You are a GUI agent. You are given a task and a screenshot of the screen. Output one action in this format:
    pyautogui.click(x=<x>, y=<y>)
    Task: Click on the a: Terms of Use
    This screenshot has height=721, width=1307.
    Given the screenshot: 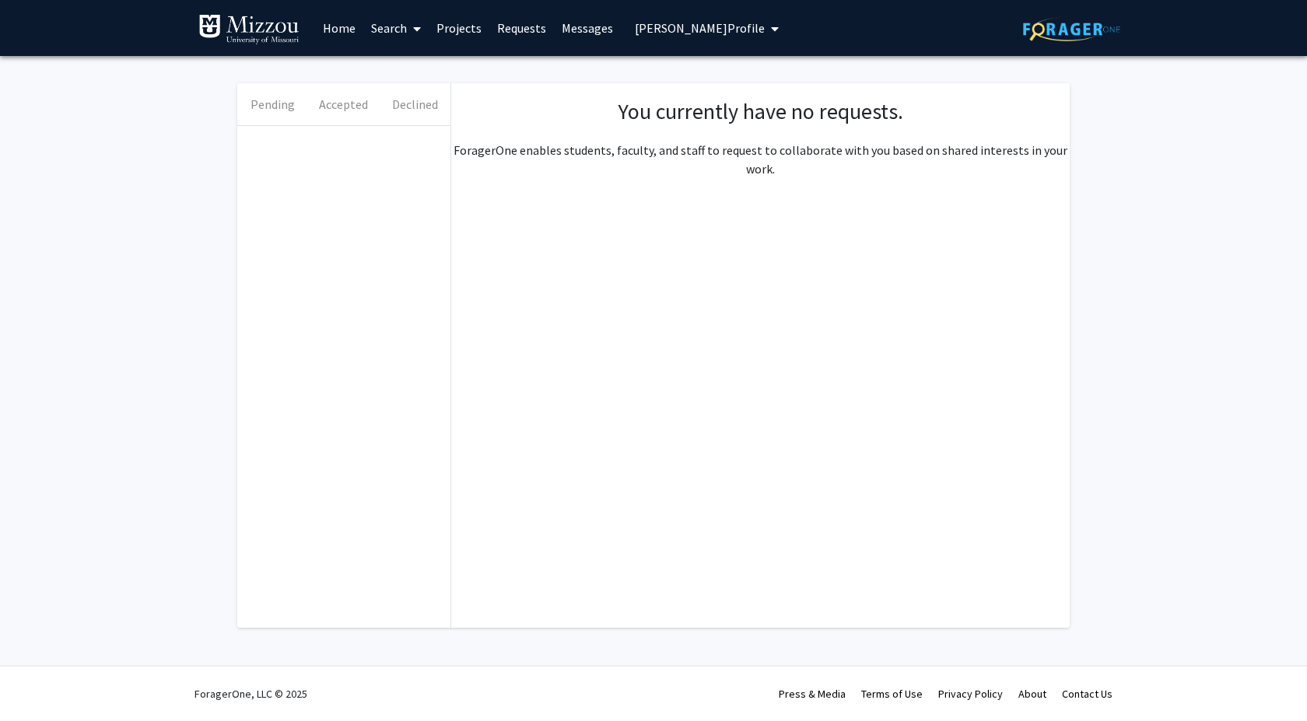 What is the action you would take?
    pyautogui.click(x=892, y=694)
    